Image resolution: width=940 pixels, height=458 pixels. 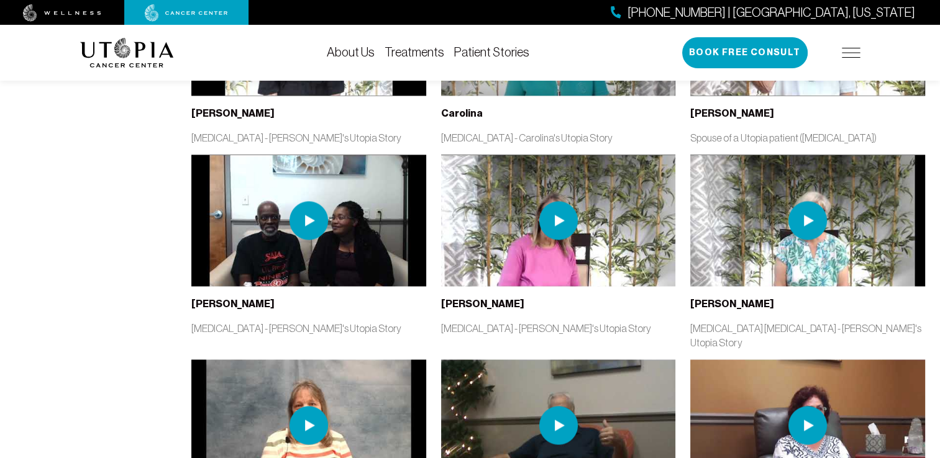 I want to click on img: logo, so click(x=127, y=53).